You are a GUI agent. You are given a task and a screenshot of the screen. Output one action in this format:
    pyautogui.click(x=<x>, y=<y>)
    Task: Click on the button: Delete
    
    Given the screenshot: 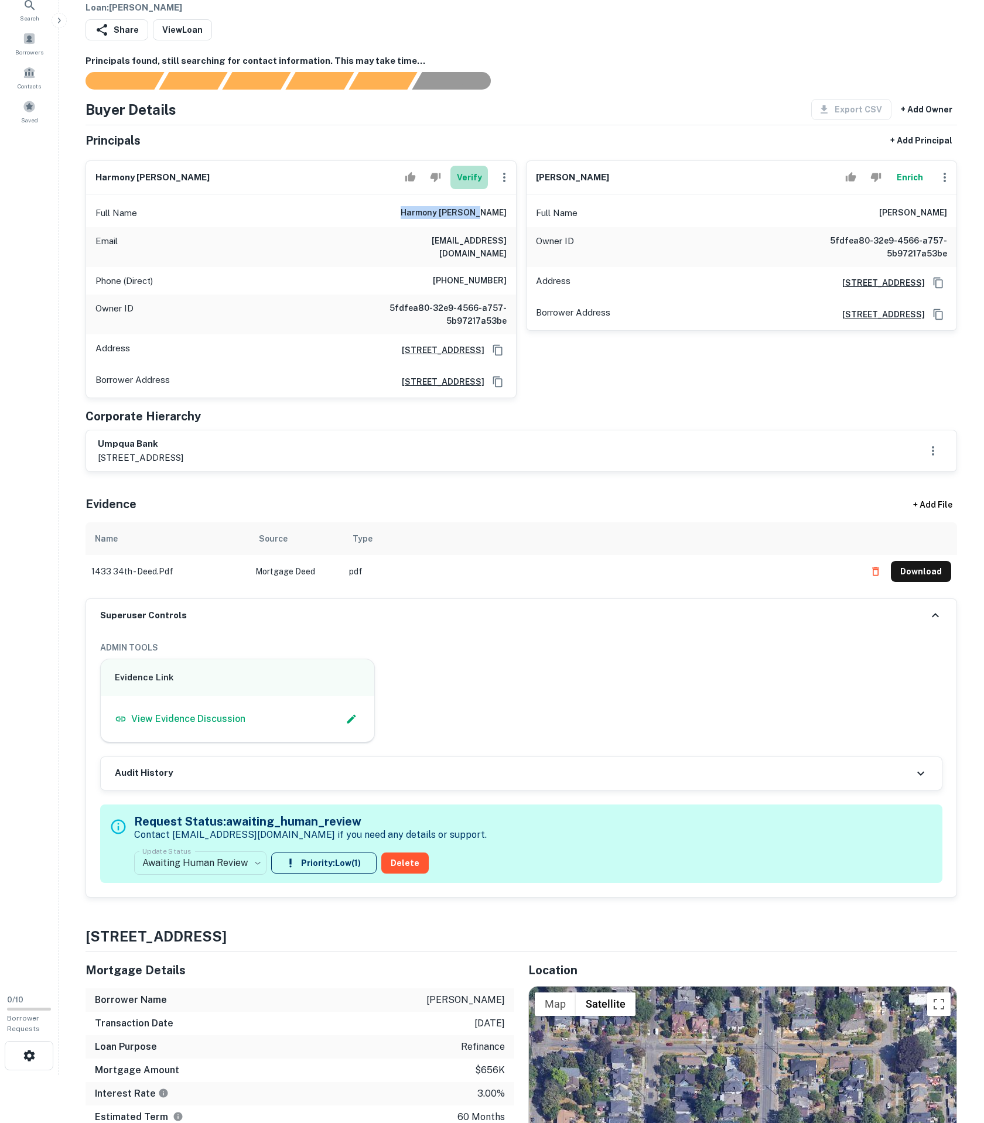 What is the action you would take?
    pyautogui.click(x=405, y=863)
    